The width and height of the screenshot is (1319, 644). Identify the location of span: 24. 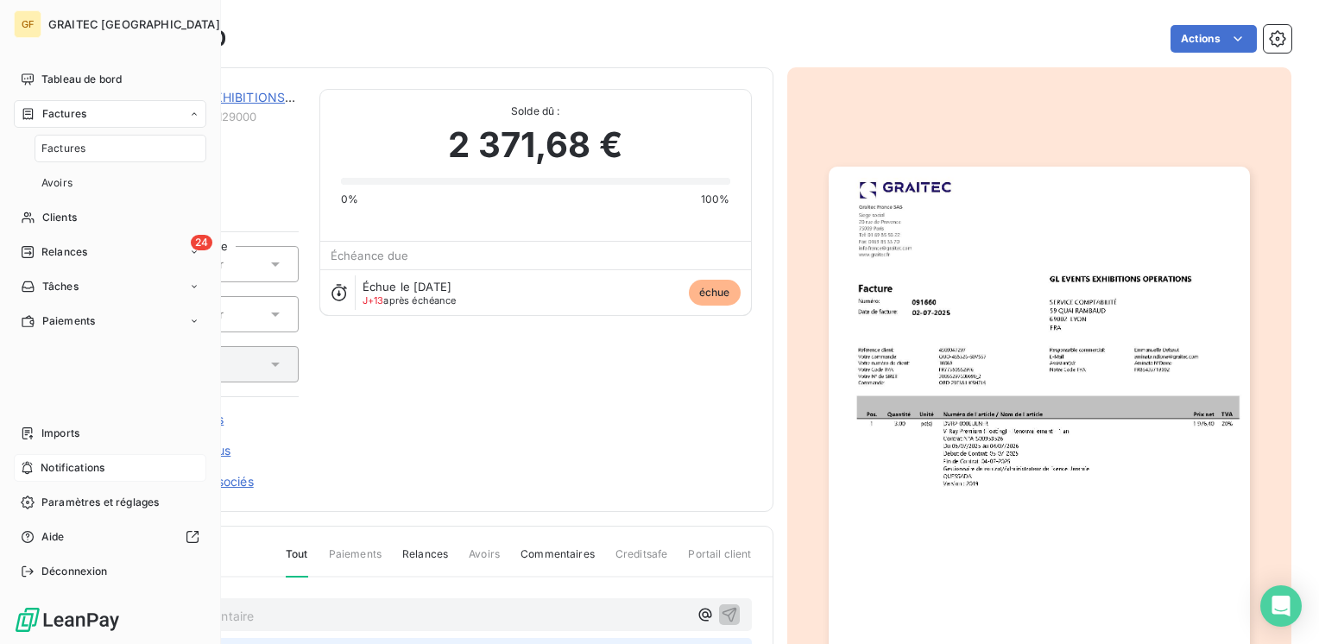
(201, 243).